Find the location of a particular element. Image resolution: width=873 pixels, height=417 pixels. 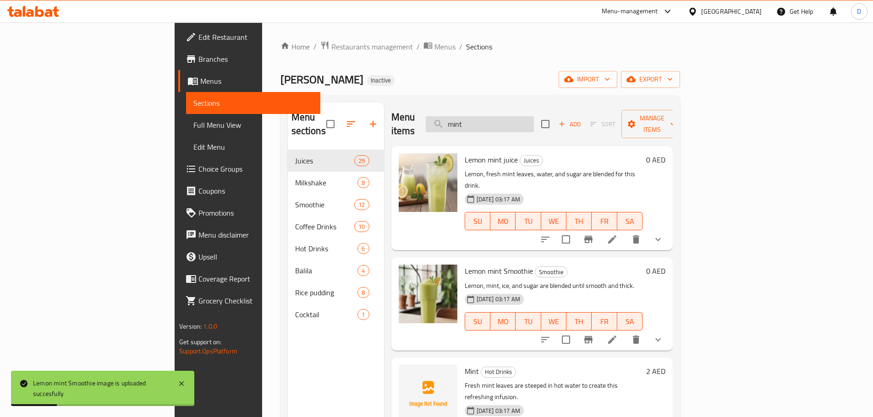

div: Rice pudding8 is located at coordinates (336, 293).